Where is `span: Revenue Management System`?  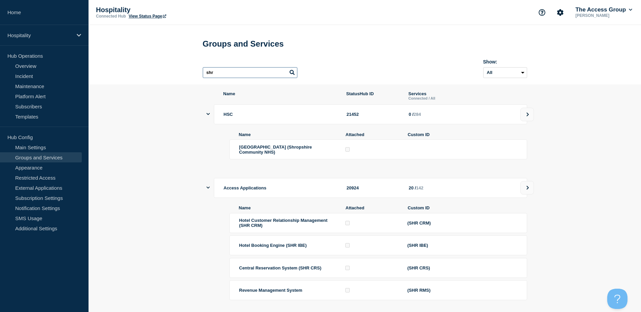 span: Revenue Management System is located at coordinates (271, 290).